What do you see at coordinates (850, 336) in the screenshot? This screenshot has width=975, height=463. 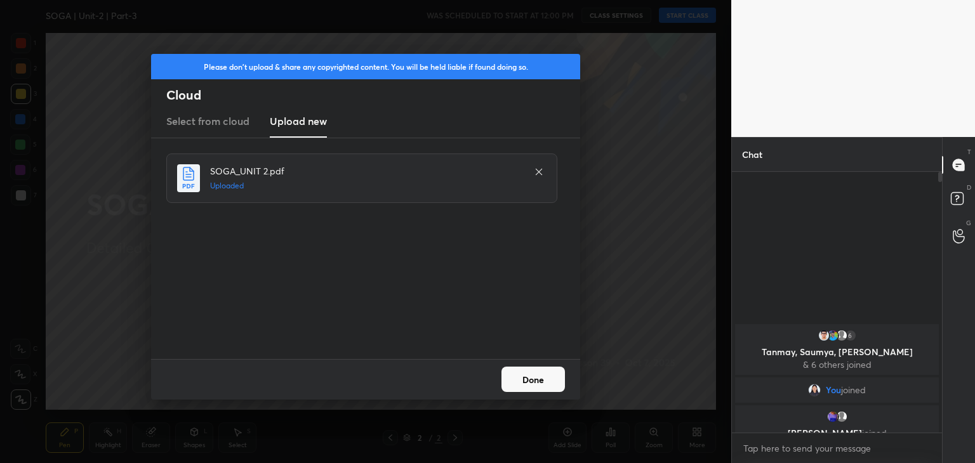 I see `div: 6` at bounding box center [850, 336].